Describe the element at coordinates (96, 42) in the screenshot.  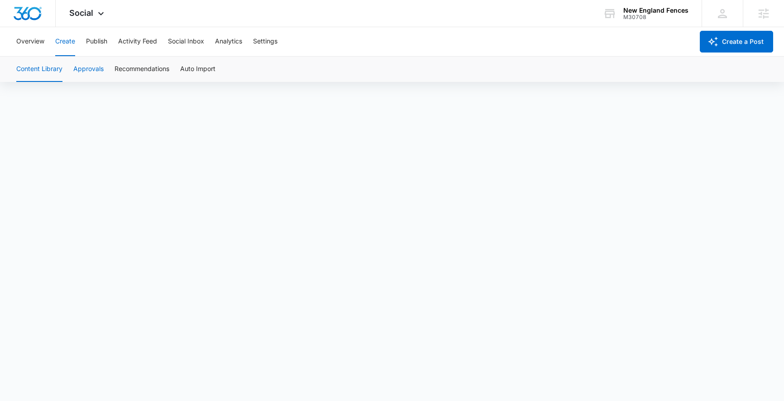
I see `button: Publish` at that location.